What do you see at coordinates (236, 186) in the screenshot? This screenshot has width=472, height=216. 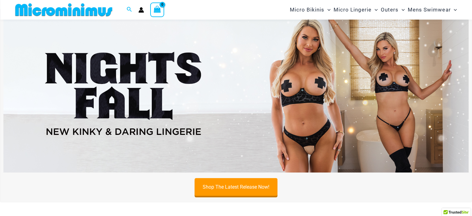 I see `a: Shop The Latest Release Now!` at bounding box center [236, 186].